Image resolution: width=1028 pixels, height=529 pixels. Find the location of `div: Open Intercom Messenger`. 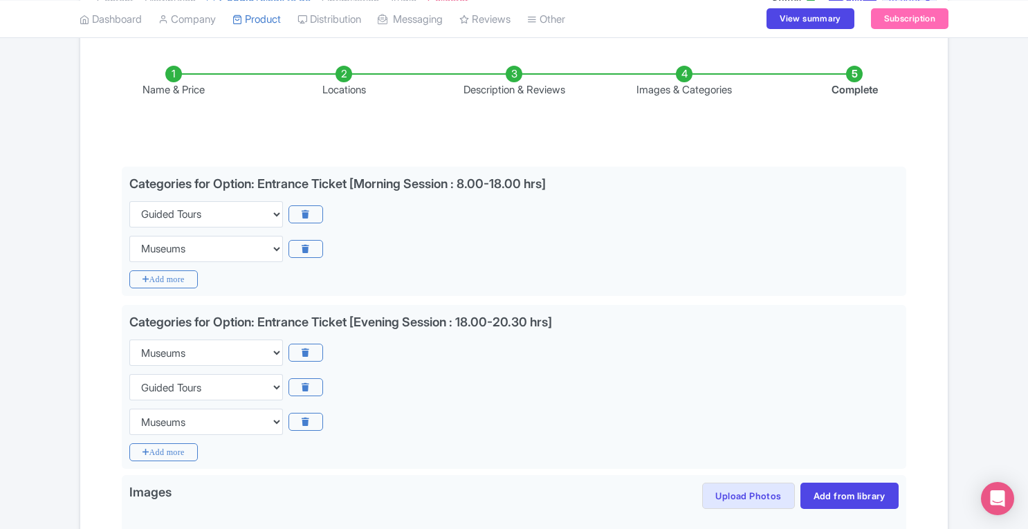

div: Open Intercom Messenger is located at coordinates (997, 499).